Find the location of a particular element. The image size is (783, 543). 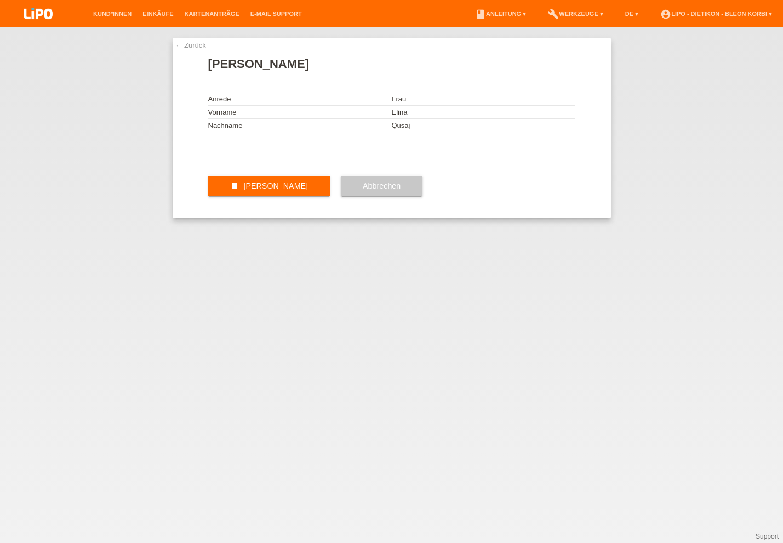

a: ← Zurück is located at coordinates (191, 45).